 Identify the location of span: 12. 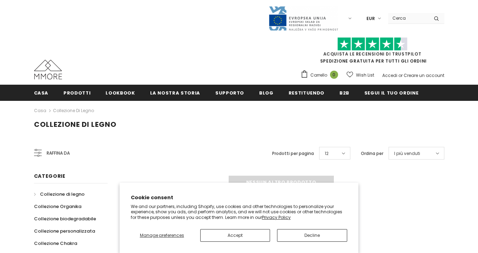
(327, 153).